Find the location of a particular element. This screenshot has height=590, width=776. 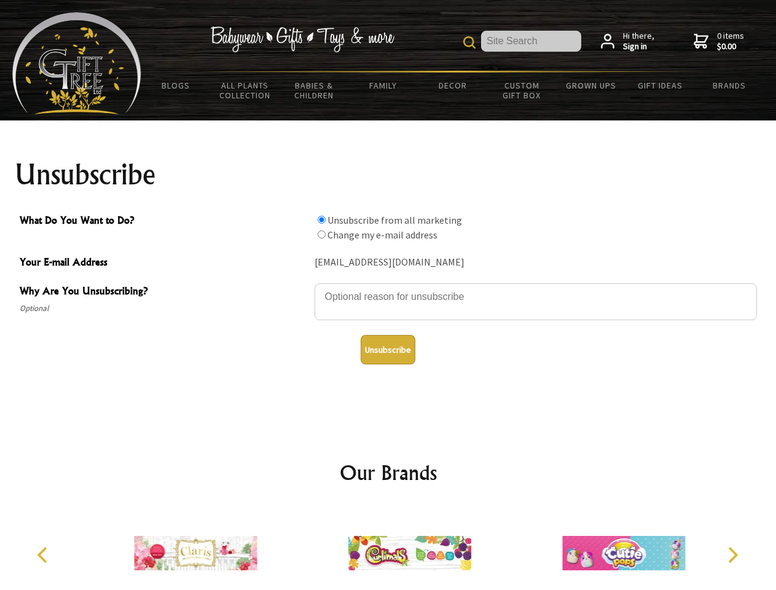

a: Grown Ups is located at coordinates (591, 85).